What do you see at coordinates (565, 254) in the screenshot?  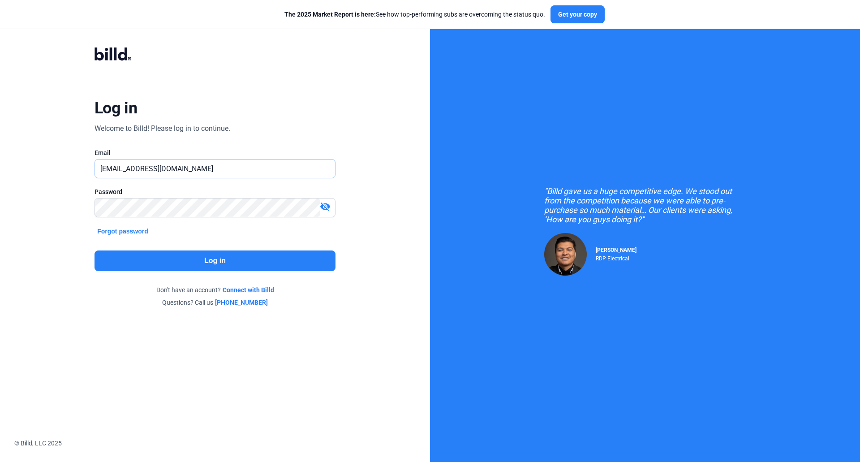 I see `img: Raul Pacheco` at bounding box center [565, 254].